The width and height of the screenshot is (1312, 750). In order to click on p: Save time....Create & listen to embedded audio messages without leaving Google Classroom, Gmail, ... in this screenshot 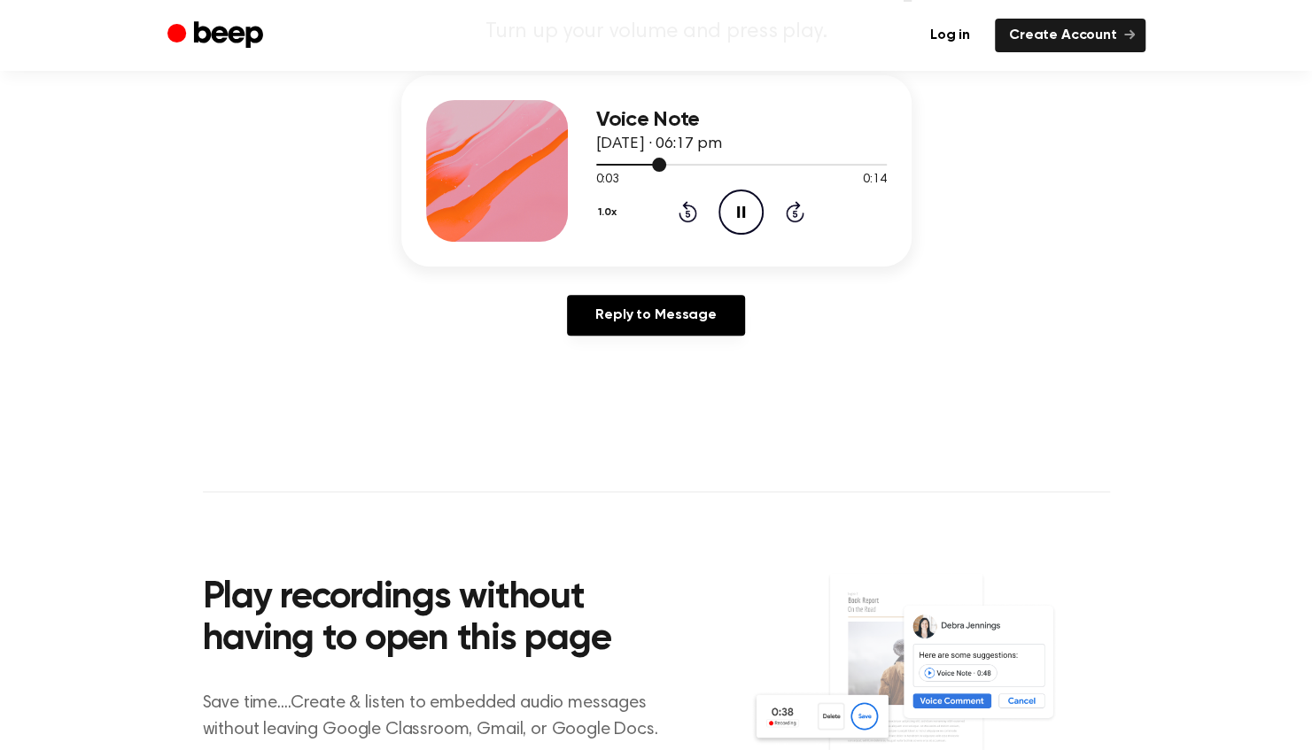, I will do `click(441, 716)`.